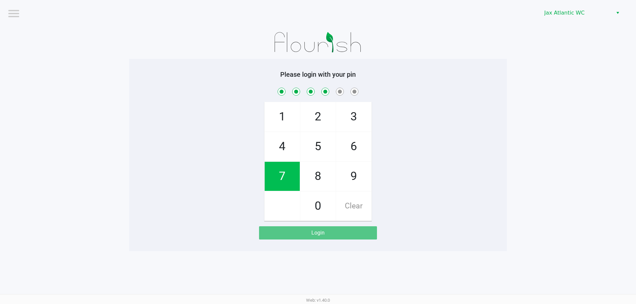 Image resolution: width=636 pixels, height=304 pixels. I want to click on span: 8, so click(318, 177).